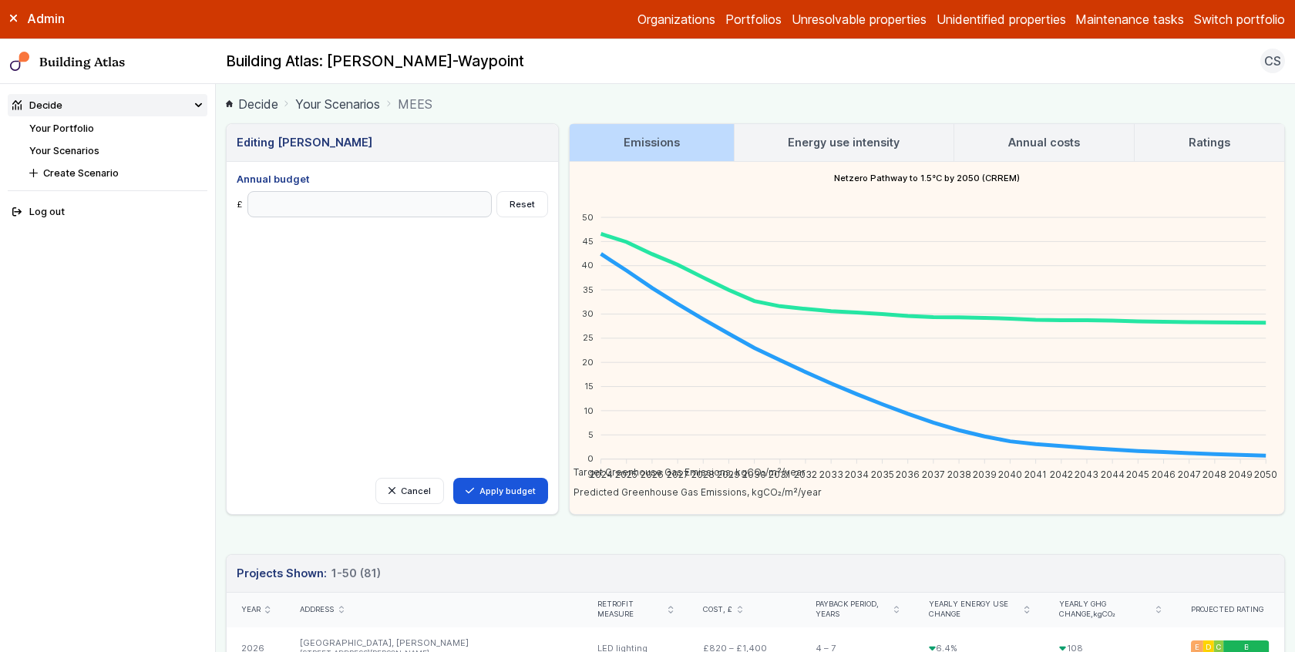 The height and width of the screenshot is (652, 1295). Describe the element at coordinates (1061, 473) in the screenshot. I see `tspan: 2042` at that location.